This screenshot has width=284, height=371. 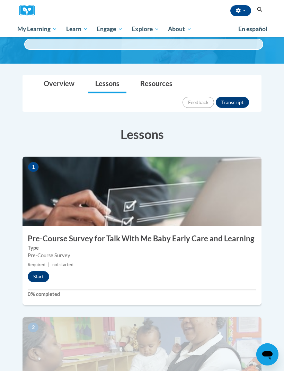 I want to click on button: Transcript, so click(x=232, y=102).